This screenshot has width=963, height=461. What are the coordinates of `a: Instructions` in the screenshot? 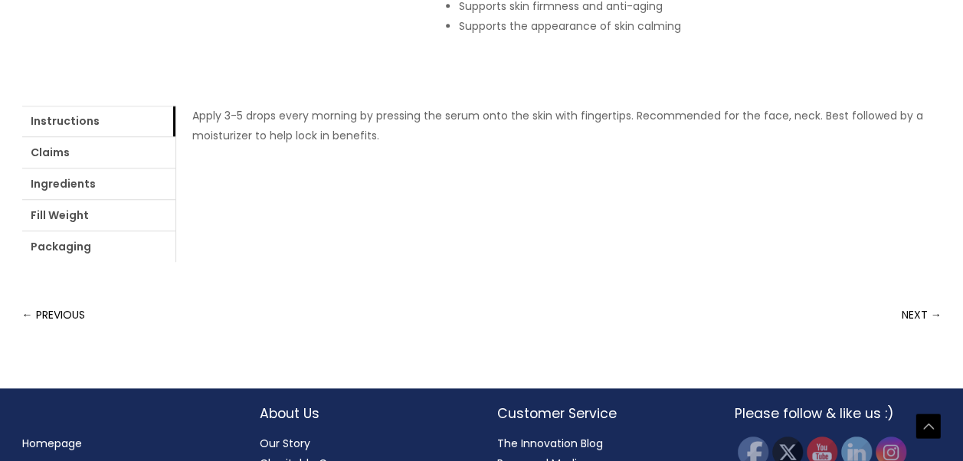 It's located at (99, 121).